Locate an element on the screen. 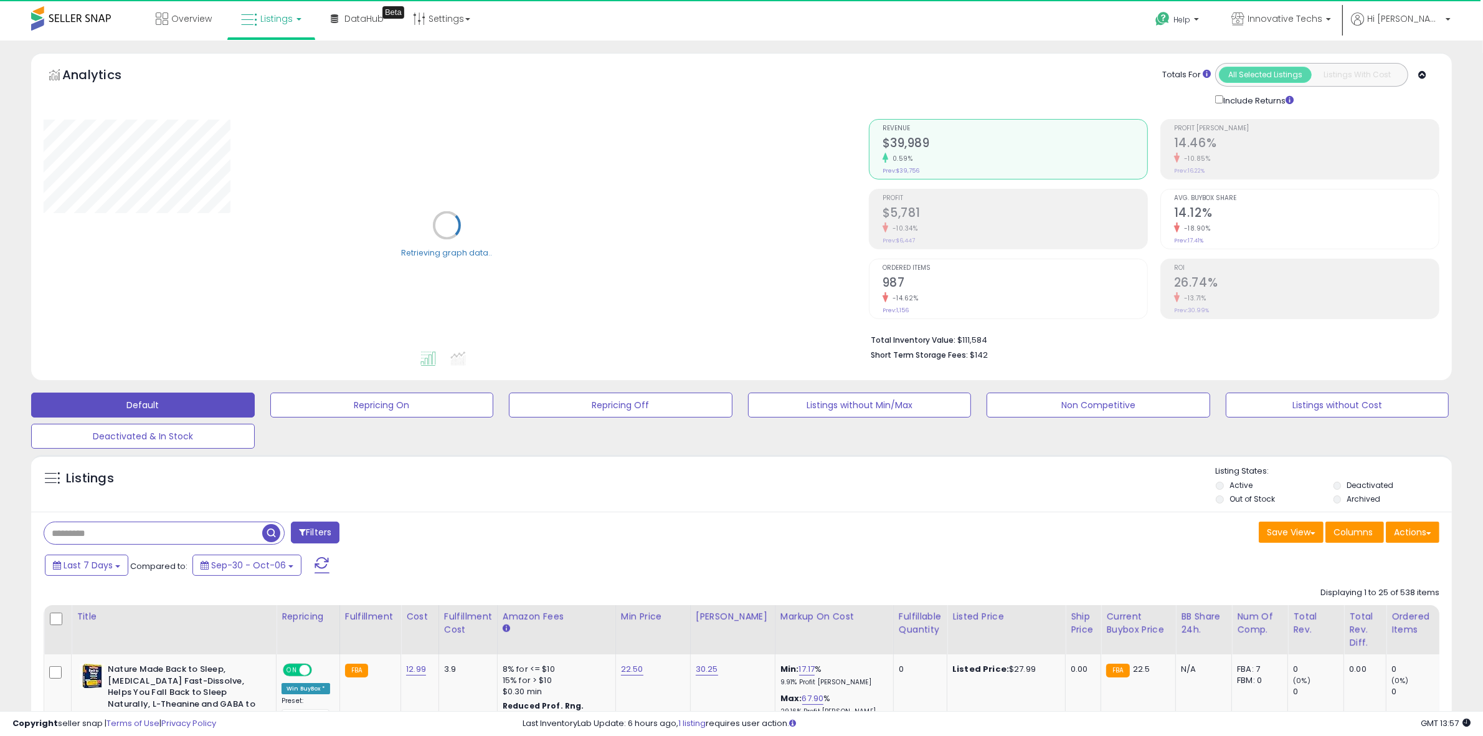 The height and width of the screenshot is (736, 1483). b: Max: is located at coordinates (791, 698).